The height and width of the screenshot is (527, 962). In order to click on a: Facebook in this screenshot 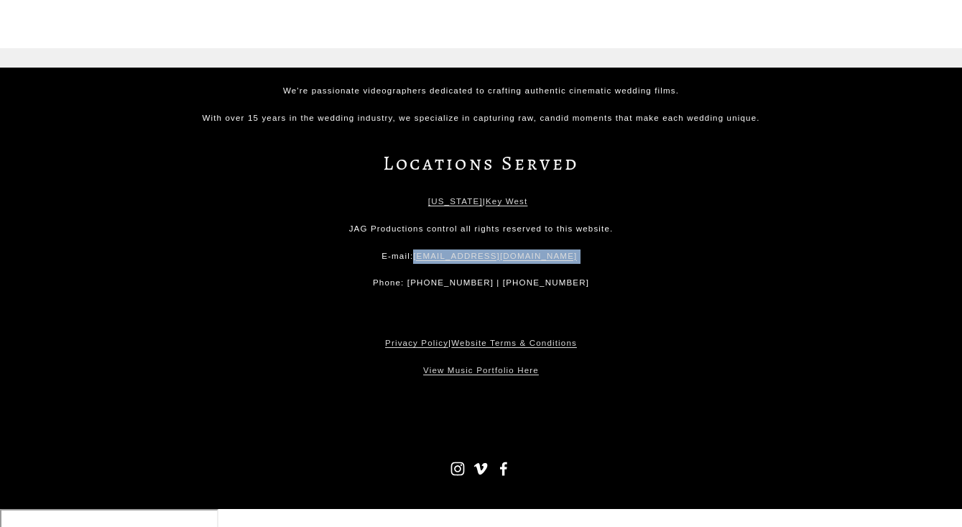, I will do `click(504, 468)`.